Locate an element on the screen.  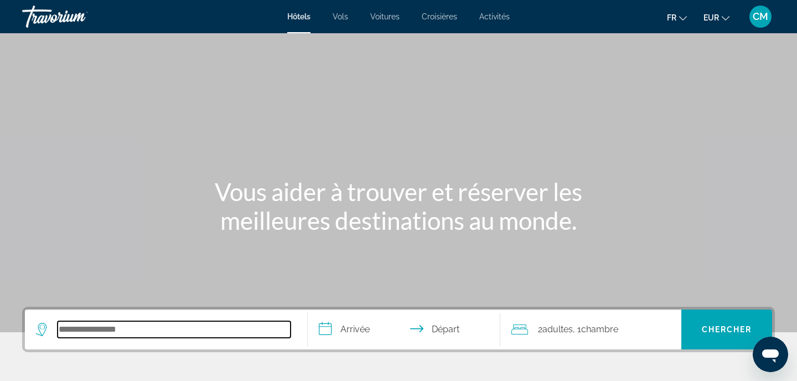
span: 2 is located at coordinates (555, 329).